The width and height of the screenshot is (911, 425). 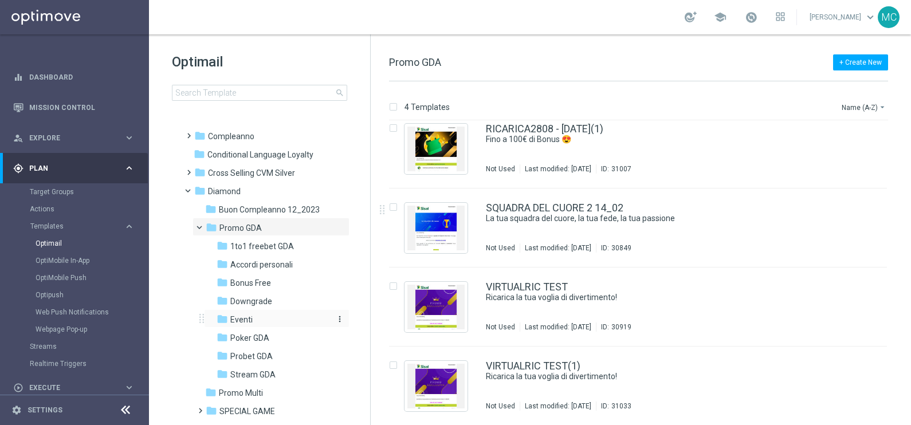 What do you see at coordinates (340, 319) in the screenshot?
I see `i: more_vert` at bounding box center [340, 319].